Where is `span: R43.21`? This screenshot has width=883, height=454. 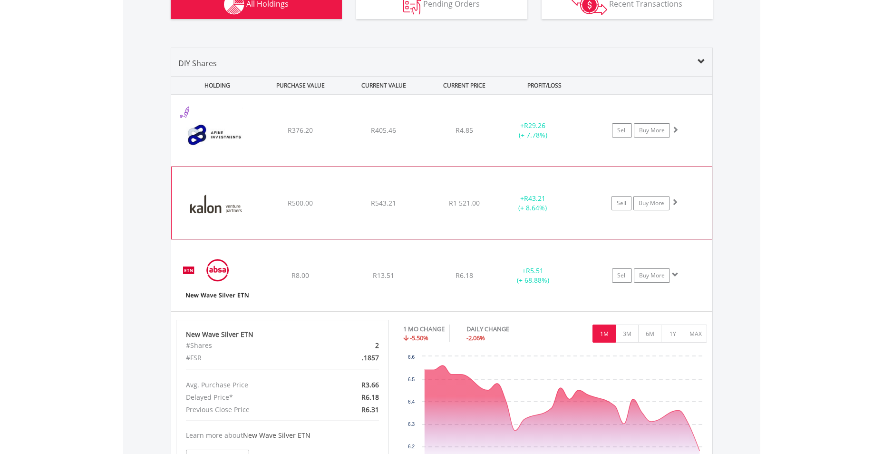 span: R43.21 is located at coordinates (534, 198).